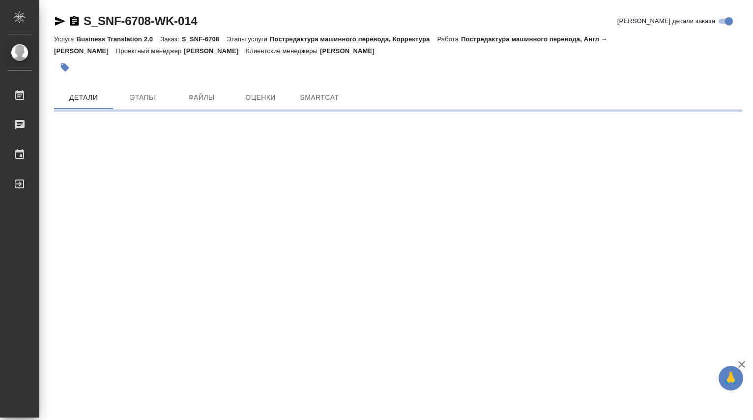  I want to click on span: Детали, so click(84, 97).